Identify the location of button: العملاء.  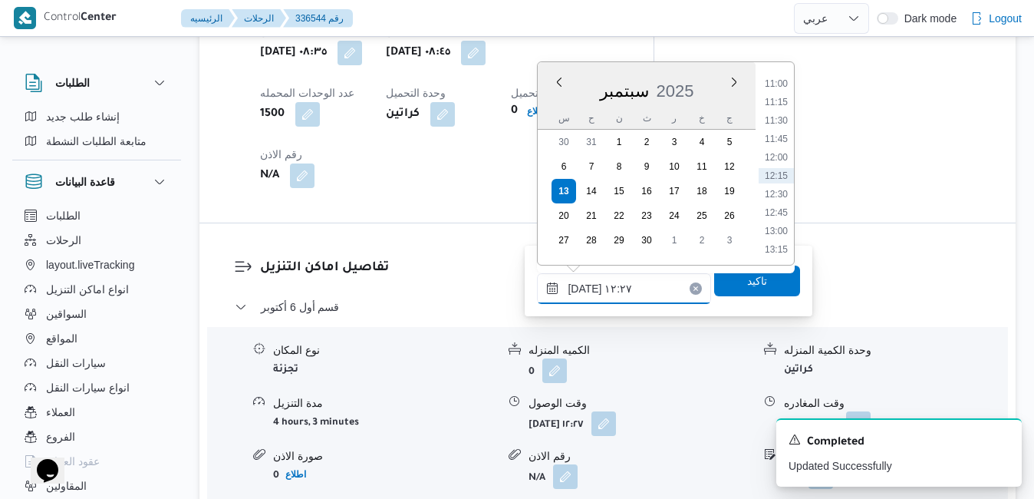
(97, 412).